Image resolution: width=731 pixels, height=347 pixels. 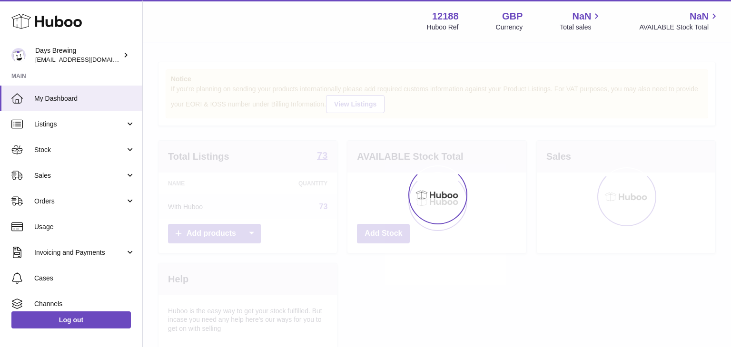 I want to click on span: My Dashboard, so click(x=85, y=99).